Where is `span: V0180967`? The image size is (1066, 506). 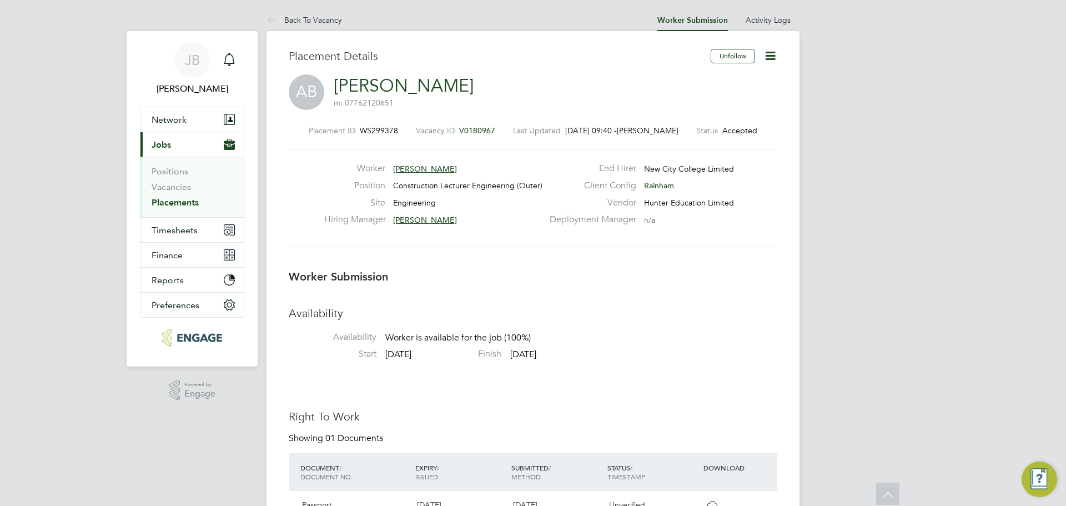
span: V0180967 is located at coordinates (477, 131).